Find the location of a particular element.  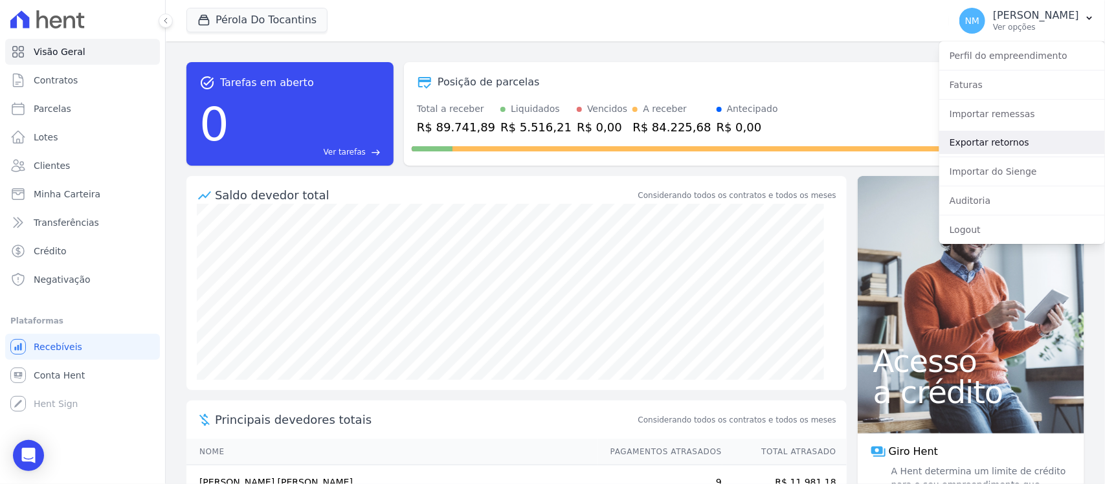

span: Parcelas is located at coordinates (52, 109).